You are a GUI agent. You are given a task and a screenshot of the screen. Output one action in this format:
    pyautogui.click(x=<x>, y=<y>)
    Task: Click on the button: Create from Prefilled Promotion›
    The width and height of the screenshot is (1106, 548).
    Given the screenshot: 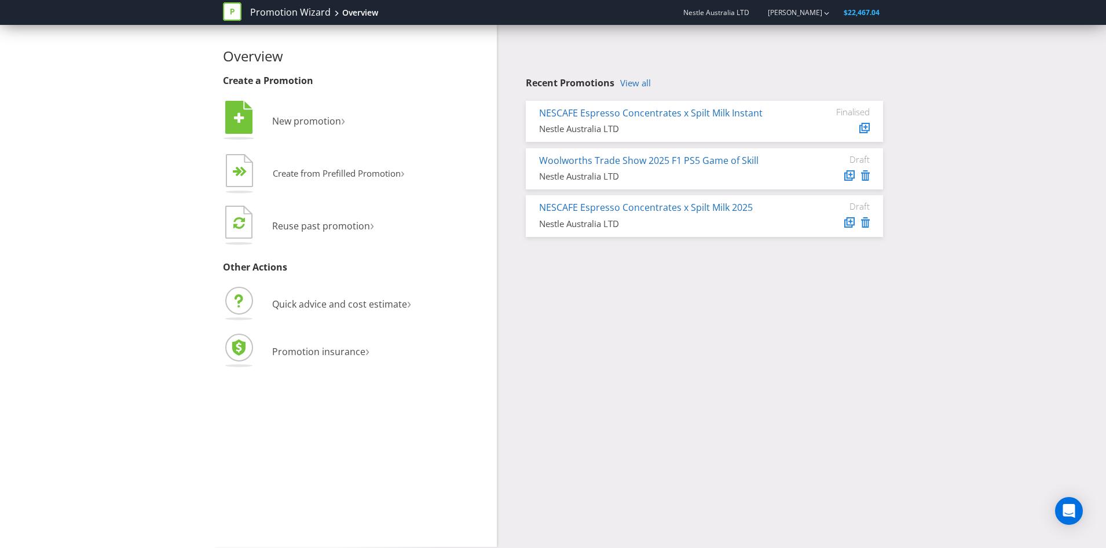 What is the action you would take?
    pyautogui.click(x=314, y=174)
    